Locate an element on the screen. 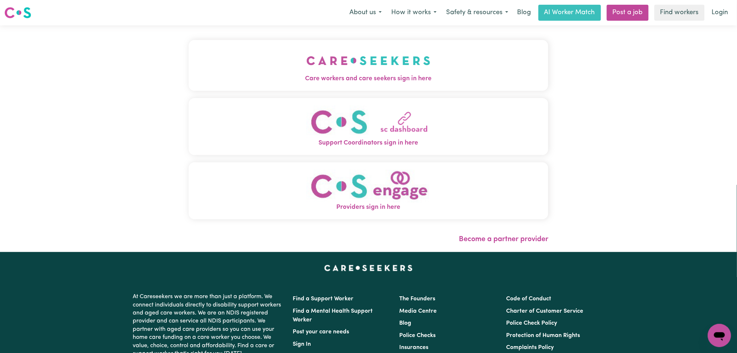 This screenshot has height=353, width=737. a: Police Checks is located at coordinates (418, 336).